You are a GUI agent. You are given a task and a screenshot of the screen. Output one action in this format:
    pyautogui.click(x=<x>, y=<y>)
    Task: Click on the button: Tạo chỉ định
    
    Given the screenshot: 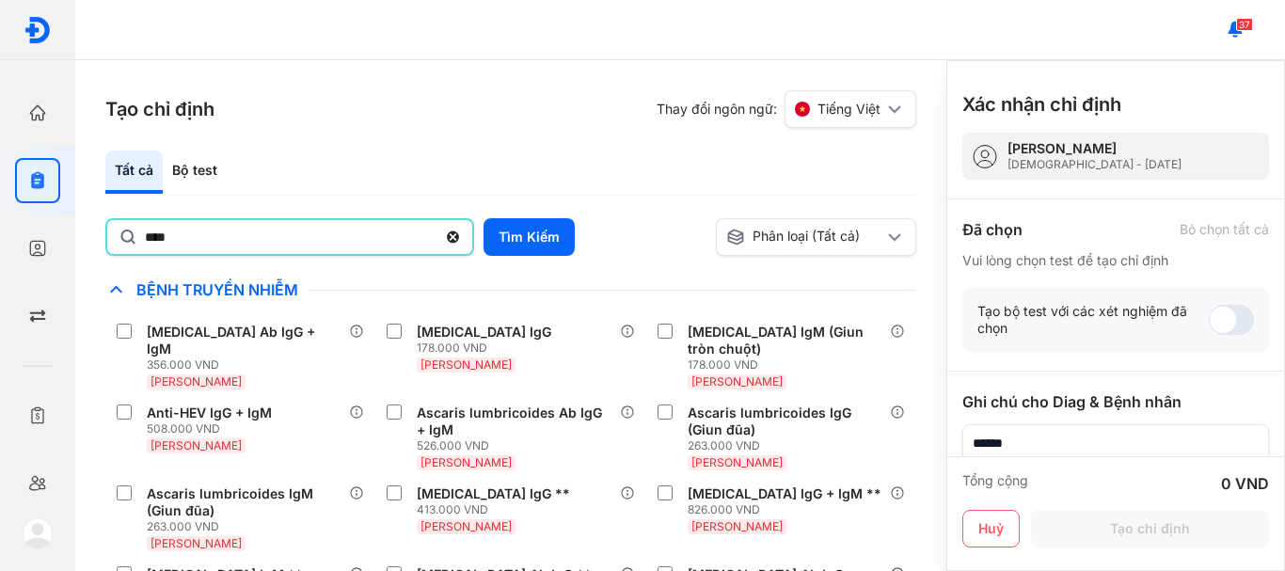 What is the action you would take?
    pyautogui.click(x=1149, y=529)
    